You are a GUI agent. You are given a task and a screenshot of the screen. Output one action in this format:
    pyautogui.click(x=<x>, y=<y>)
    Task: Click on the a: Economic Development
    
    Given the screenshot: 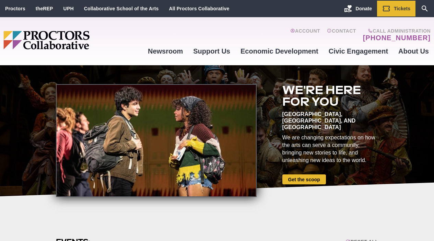 What is the action you would take?
    pyautogui.click(x=279, y=51)
    